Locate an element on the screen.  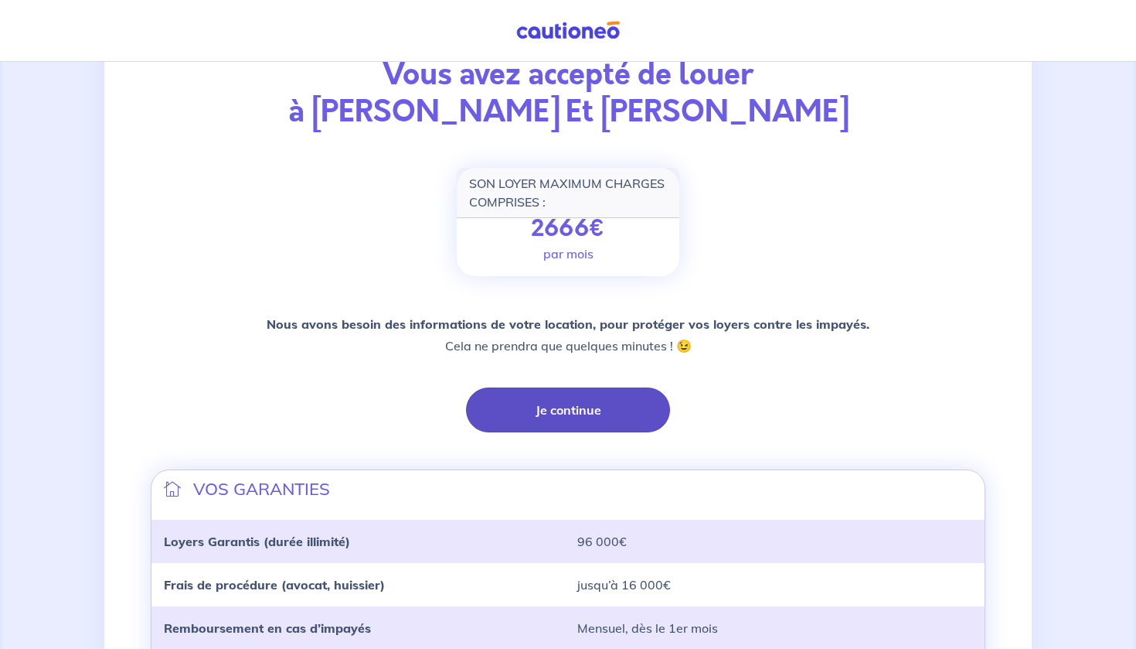
p: 96 000€ is located at coordinates (775, 541).